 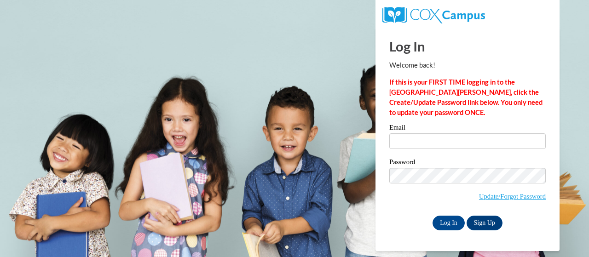 I want to click on p: Welcome back!, so click(x=468, y=65).